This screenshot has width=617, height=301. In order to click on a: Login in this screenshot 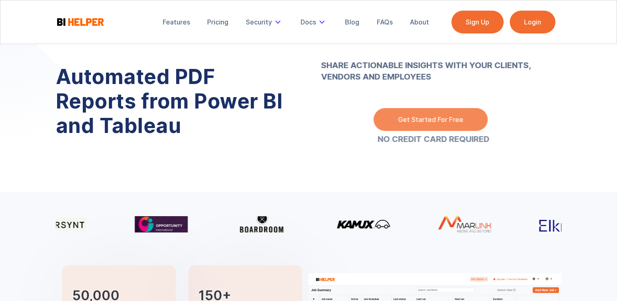, I will do `click(533, 22)`.